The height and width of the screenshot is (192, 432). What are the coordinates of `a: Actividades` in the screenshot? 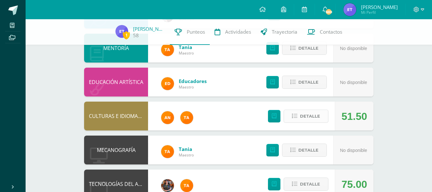 It's located at (233, 32).